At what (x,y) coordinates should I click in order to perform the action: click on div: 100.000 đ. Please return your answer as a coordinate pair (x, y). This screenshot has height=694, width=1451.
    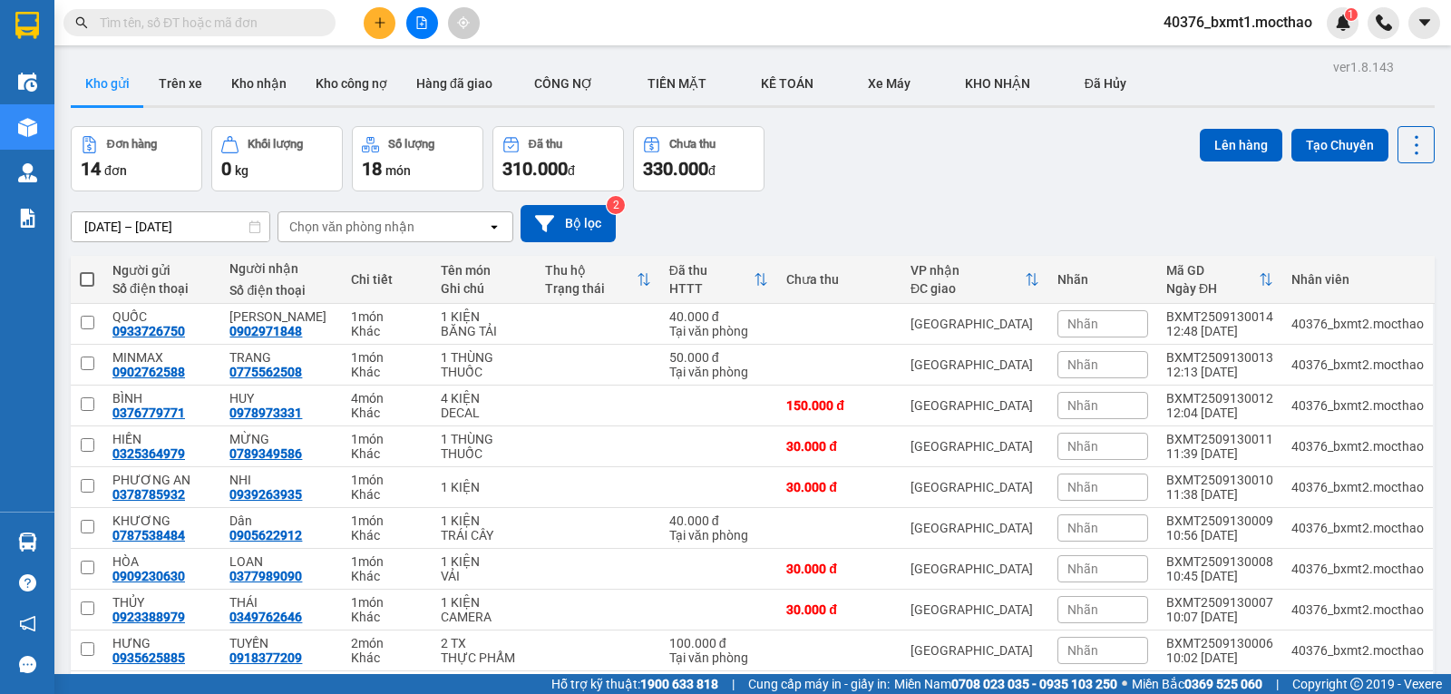
    Looking at the image, I should click on (718, 643).